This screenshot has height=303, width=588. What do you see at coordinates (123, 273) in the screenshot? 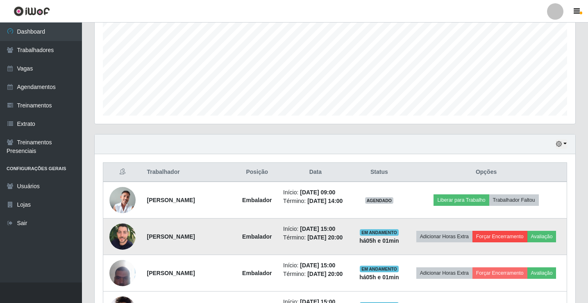
I see `img: 1722619557508.jpeg` at bounding box center [123, 273].